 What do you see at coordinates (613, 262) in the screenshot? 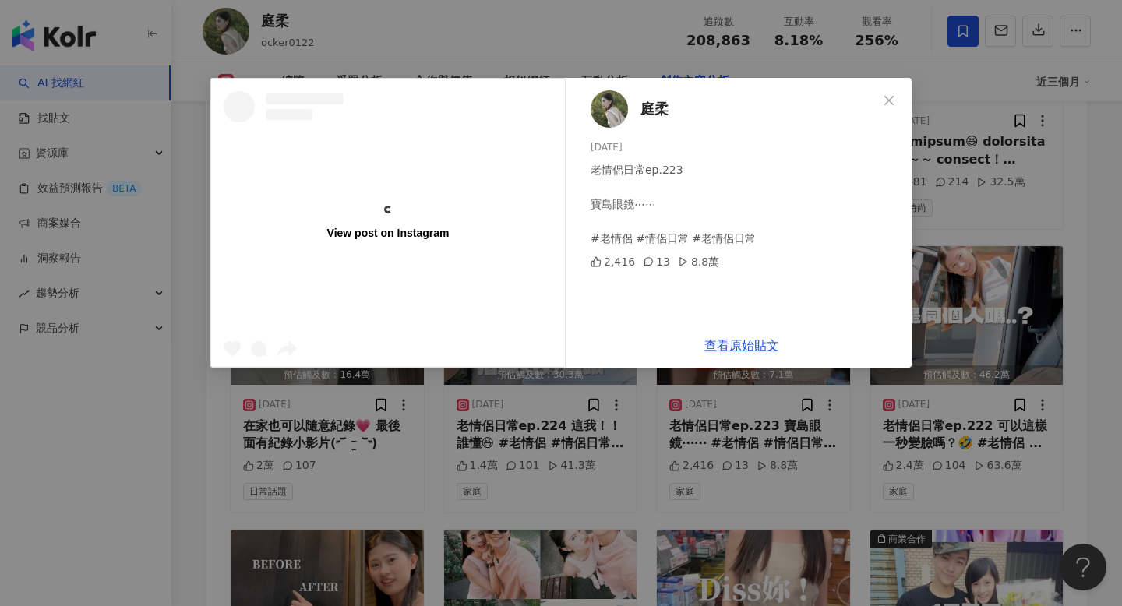
I see `div: 2,416` at bounding box center [613, 262].